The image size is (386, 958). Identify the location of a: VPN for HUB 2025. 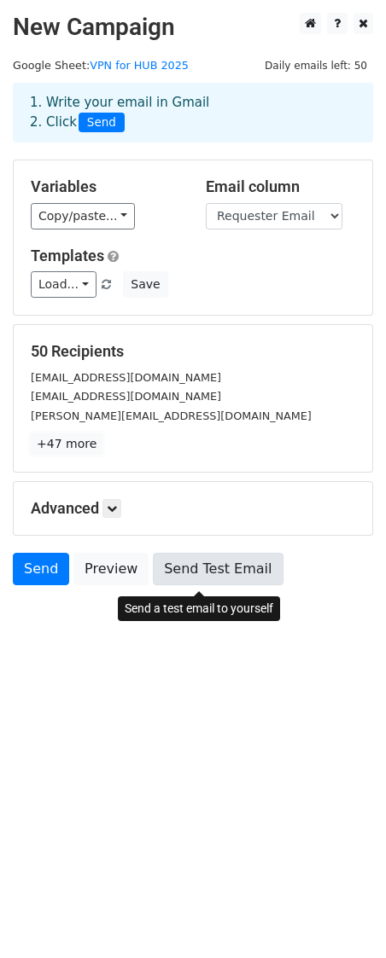
(139, 65).